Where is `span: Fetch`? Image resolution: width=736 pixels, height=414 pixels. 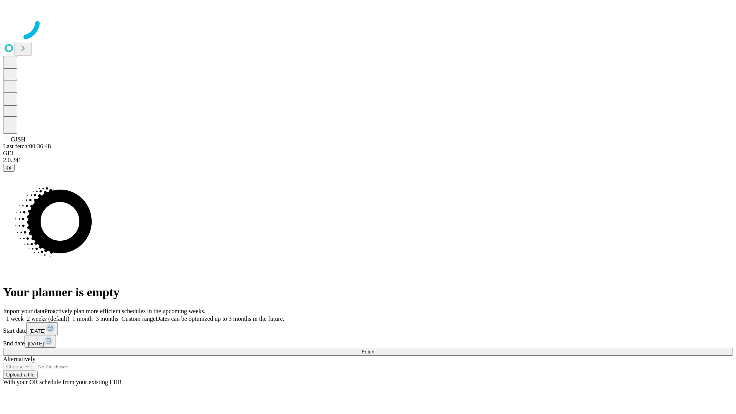
span: Fetch is located at coordinates (368, 351).